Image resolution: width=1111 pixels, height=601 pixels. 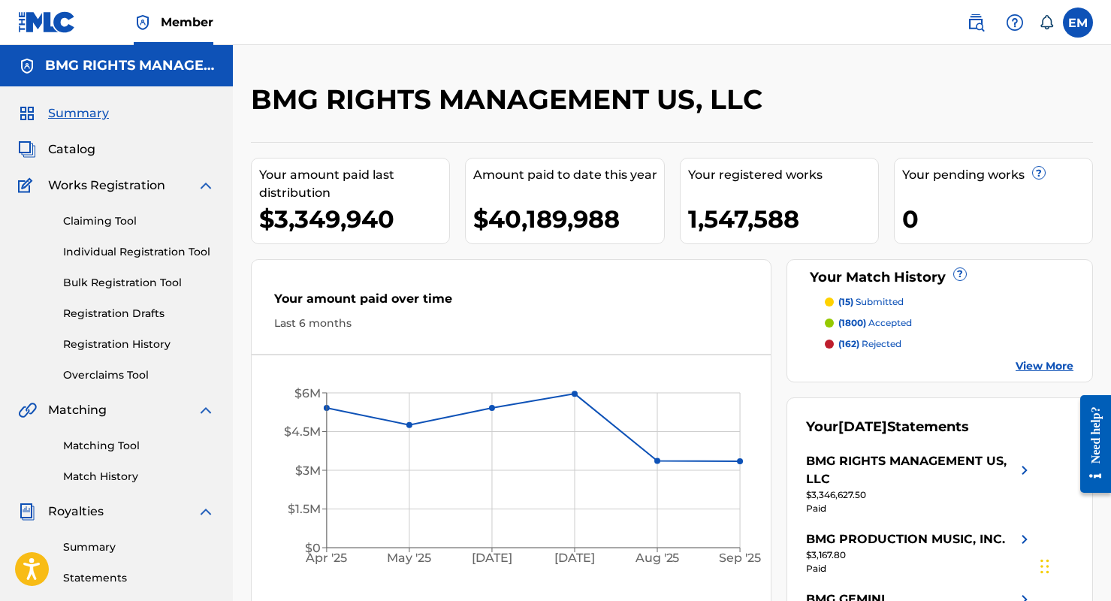 What do you see at coordinates (740, 558) in the screenshot?
I see `tspan: Sep '25` at bounding box center [740, 558].